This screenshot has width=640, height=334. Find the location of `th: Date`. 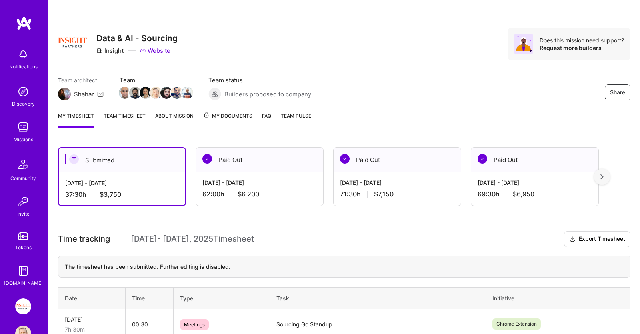

th: Date is located at coordinates (92, 298).